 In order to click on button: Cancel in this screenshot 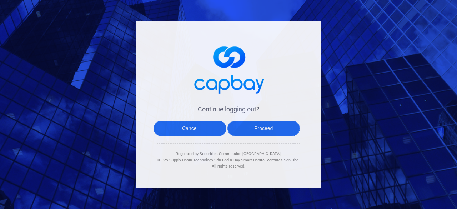, I will do `click(190, 128)`.